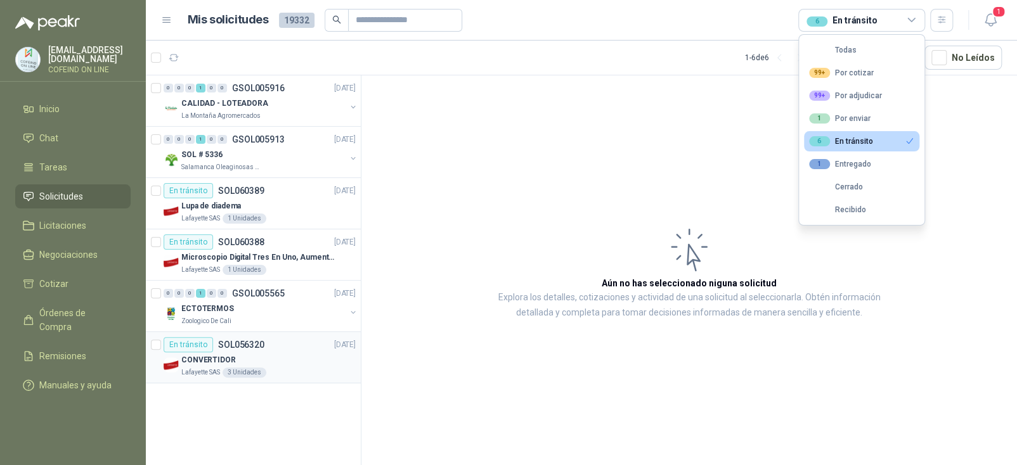 The image size is (1017, 465). I want to click on span: Manuales y ayuda, so click(75, 386).